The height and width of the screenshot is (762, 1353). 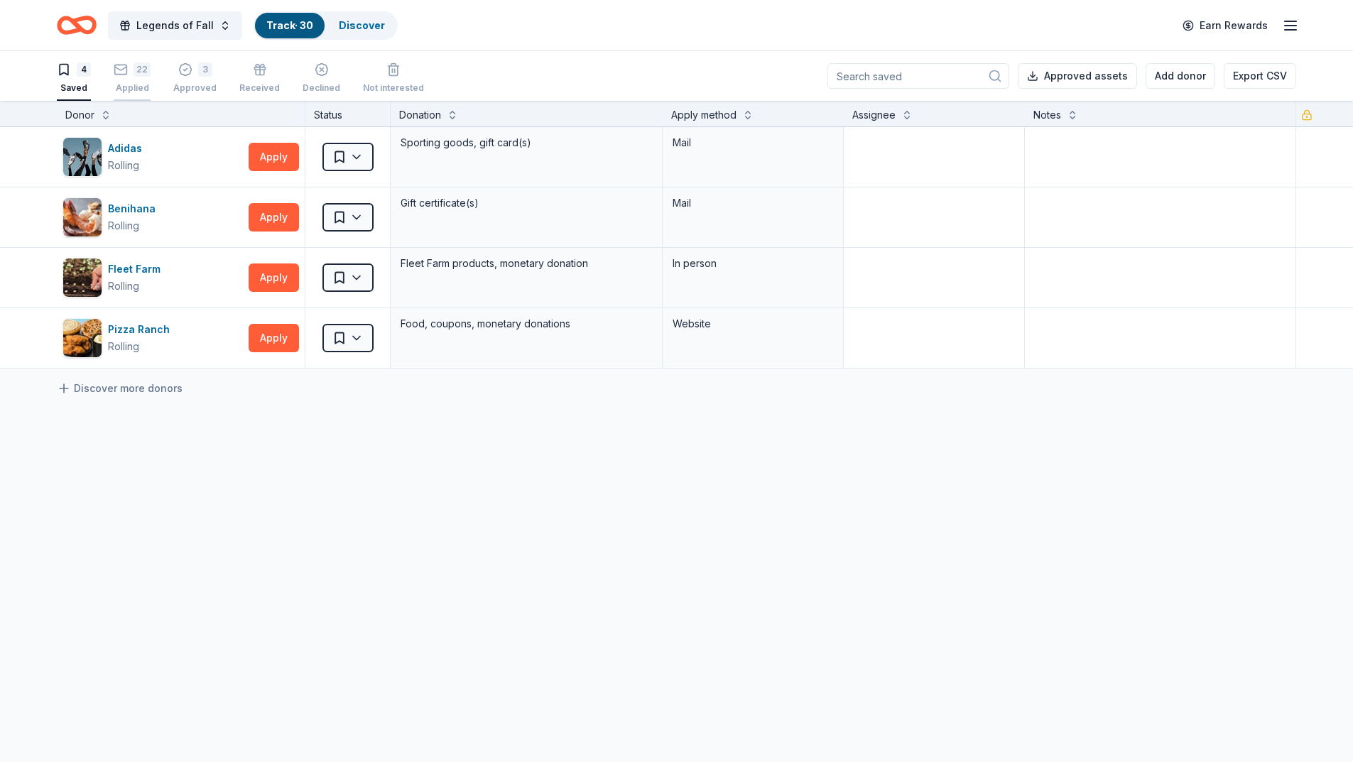 What do you see at coordinates (1180, 76) in the screenshot?
I see `button: Add donor` at bounding box center [1180, 76].